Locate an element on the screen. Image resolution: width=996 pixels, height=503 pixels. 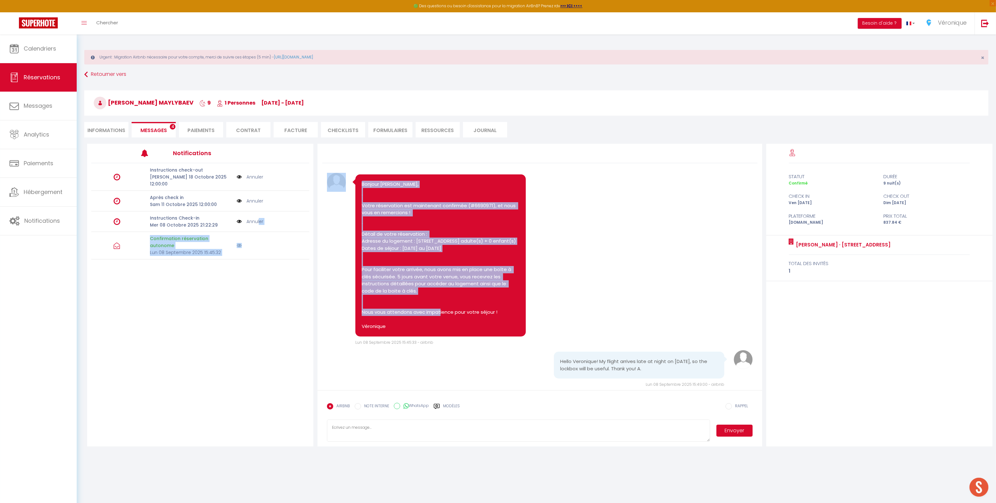
div: 1 is located at coordinates (880, 271).